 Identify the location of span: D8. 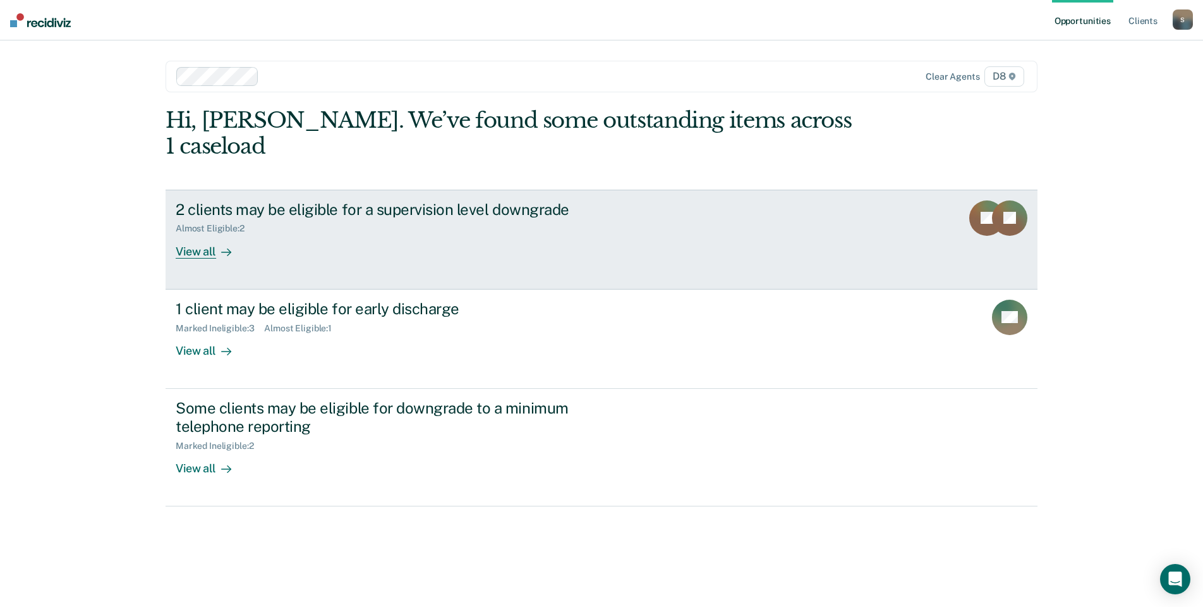
(1004, 76).